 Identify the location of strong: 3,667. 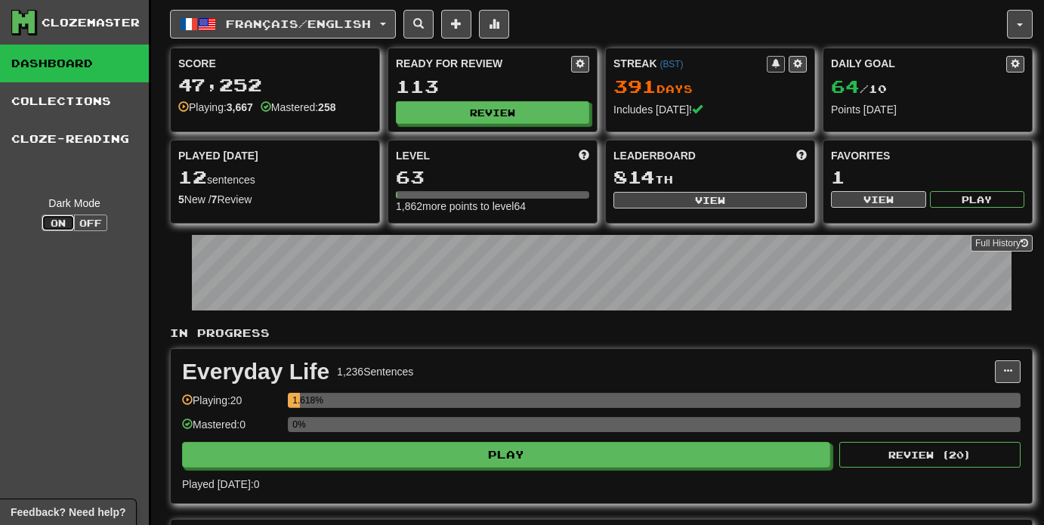
(239, 107).